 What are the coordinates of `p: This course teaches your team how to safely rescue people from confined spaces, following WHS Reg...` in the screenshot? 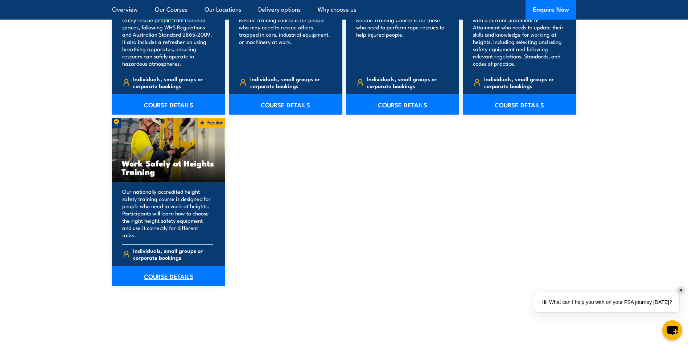 It's located at (167, 38).